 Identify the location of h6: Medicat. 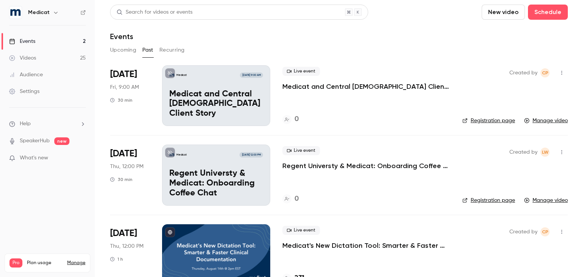
(39, 13).